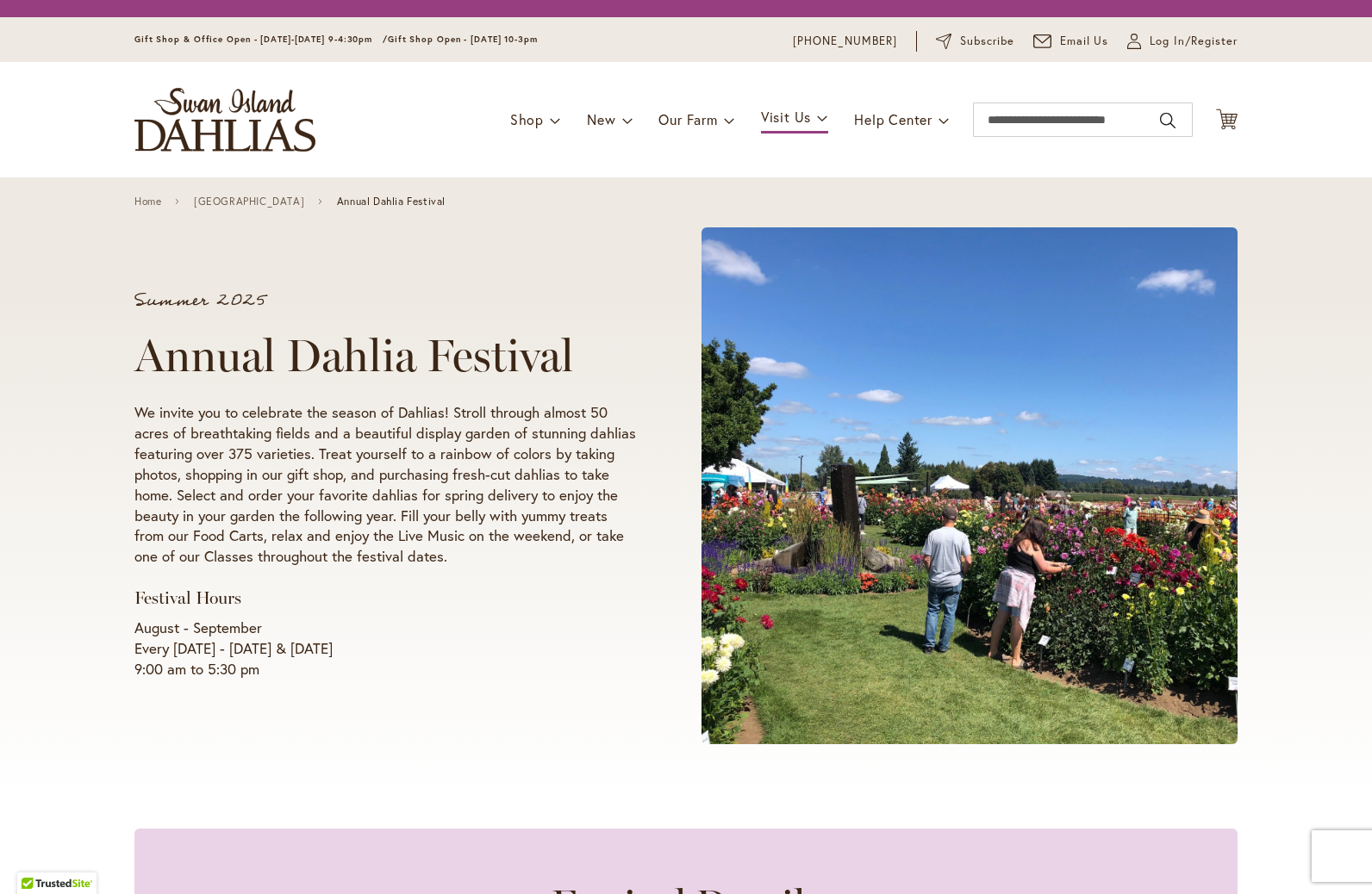  I want to click on span: Log In/Register, so click(1194, 41).